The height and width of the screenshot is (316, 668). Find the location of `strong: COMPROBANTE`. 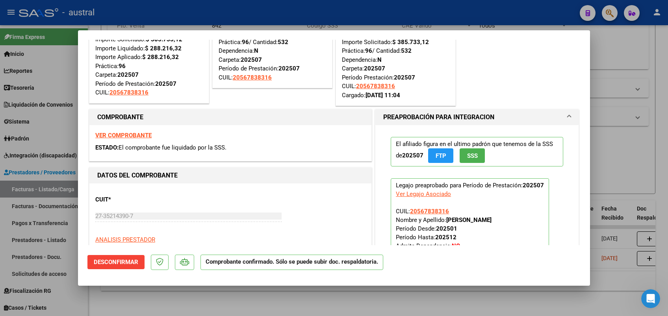

strong: COMPROBANTE is located at coordinates (120, 117).